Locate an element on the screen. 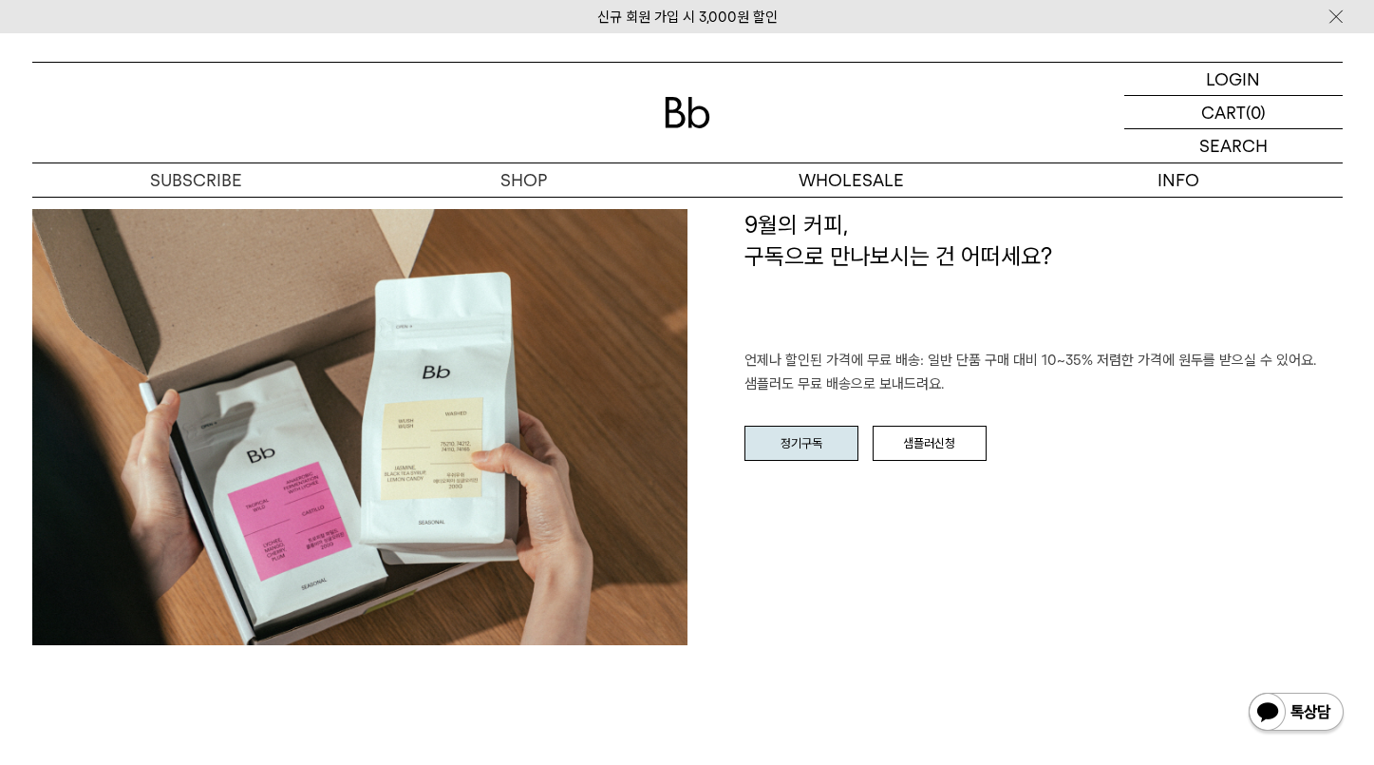  a: LOGIN is located at coordinates (1234, 79).